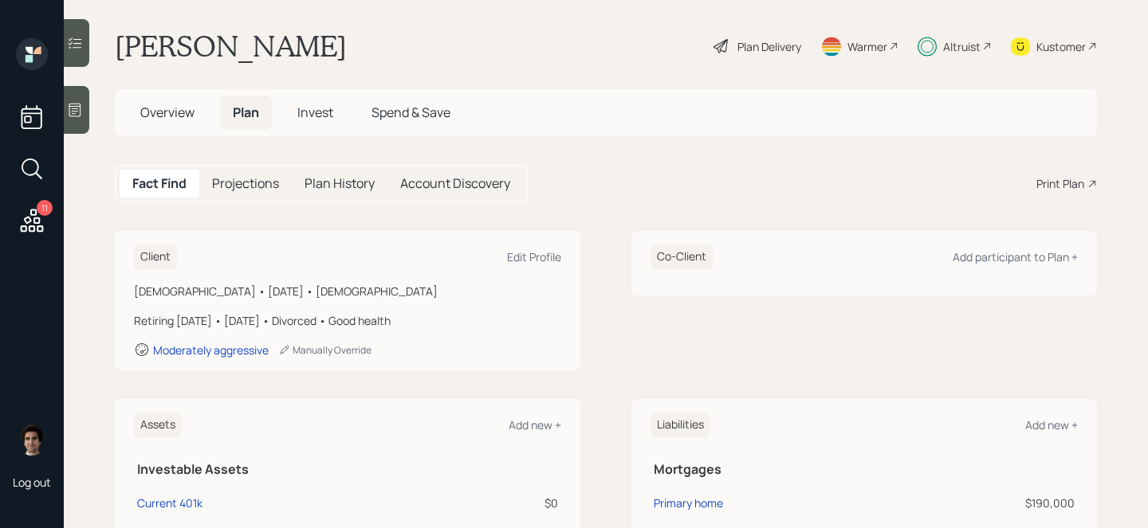  I want to click on div: Primary home, so click(688, 503).